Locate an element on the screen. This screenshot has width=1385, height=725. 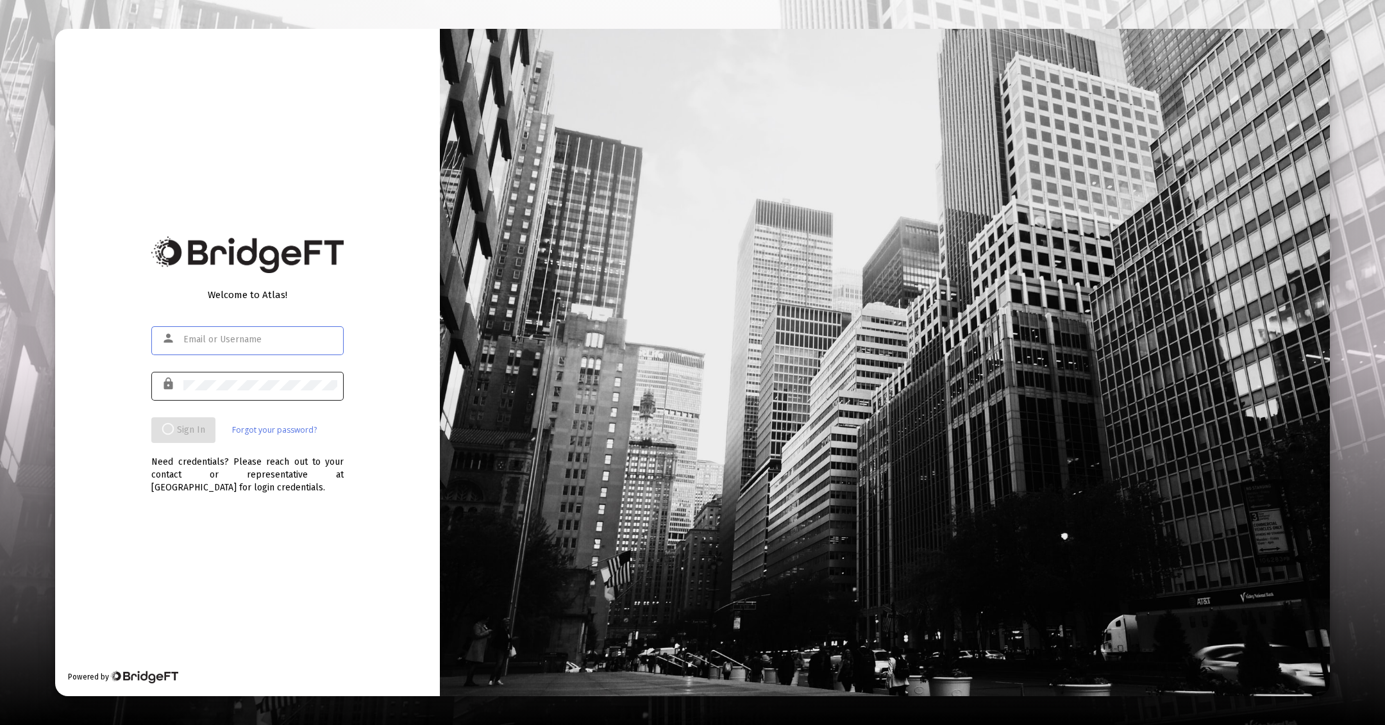
button: Sign In is located at coordinates (183, 430).